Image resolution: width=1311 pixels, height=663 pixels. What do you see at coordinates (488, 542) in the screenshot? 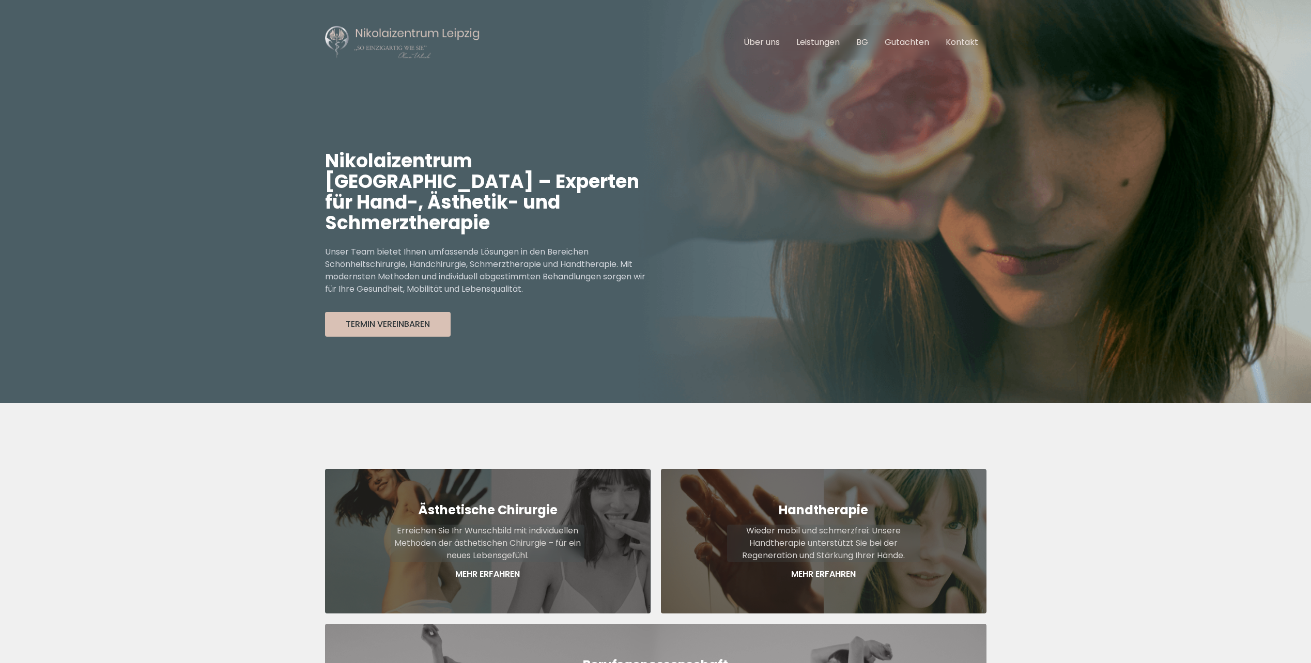
I see `a: Ästhetische ChirurgieErreichen Sie Ihr Wunschbild mit individuellen Methoden der ästhetischen Chi...` at bounding box center [488, 542].